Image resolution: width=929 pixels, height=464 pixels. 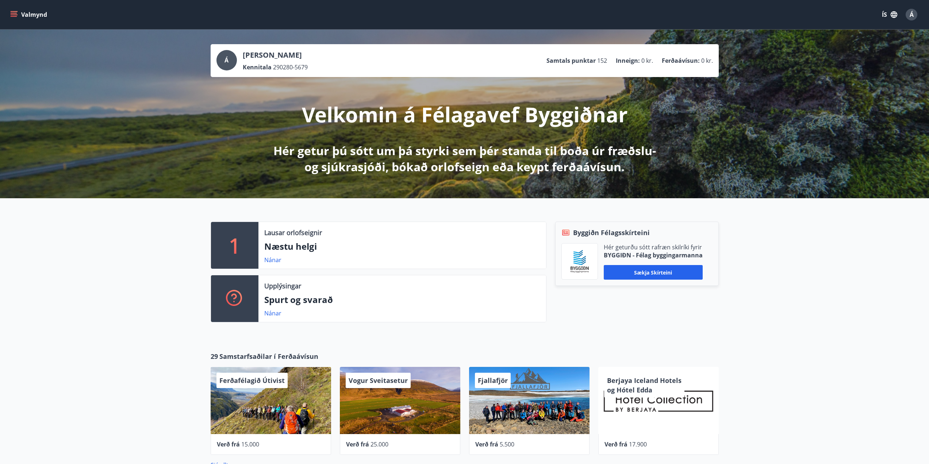 I want to click on img: BKlGVmlTW1Qrz68WFGMFQUcXHWdQd7yePWMkvn3i.png, so click(x=579, y=261).